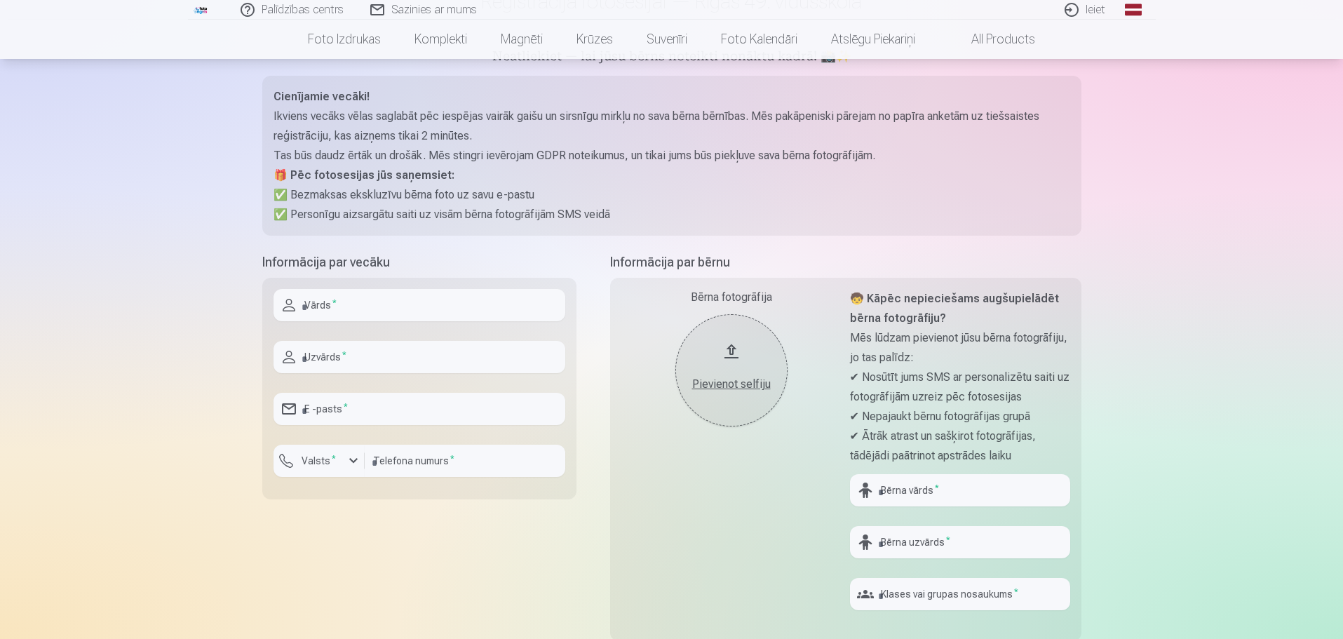 This screenshot has width=1343, height=639. I want to click on p: ✔ Nepajaukt bērnu fotogrāfijas grupā, so click(960, 417).